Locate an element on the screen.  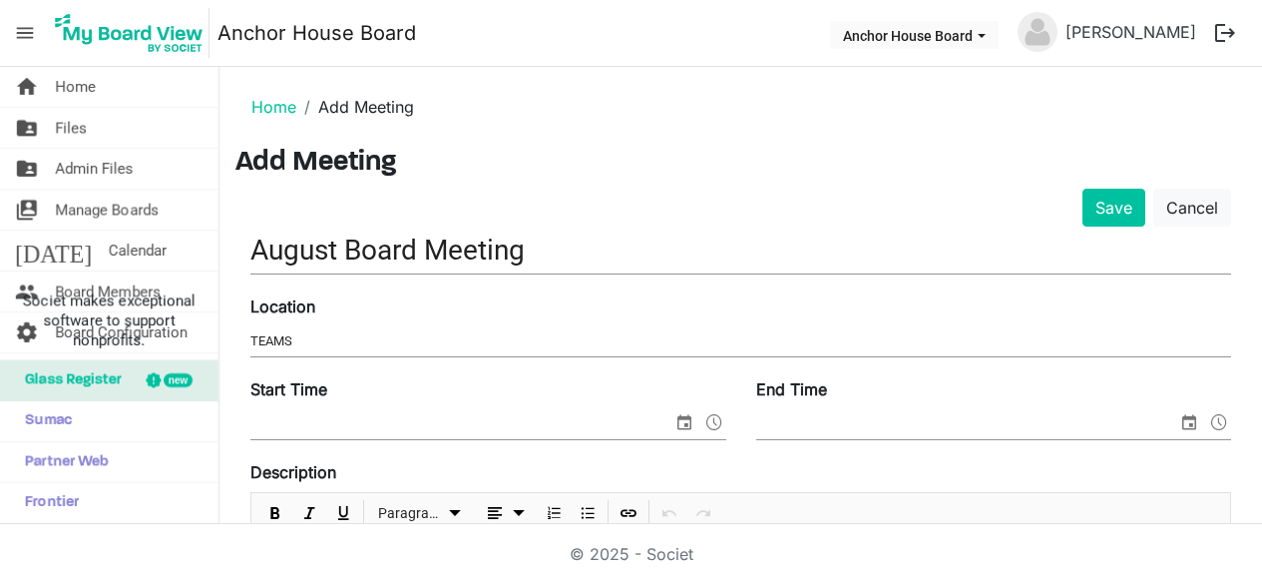
button: logout is located at coordinates (1225, 33).